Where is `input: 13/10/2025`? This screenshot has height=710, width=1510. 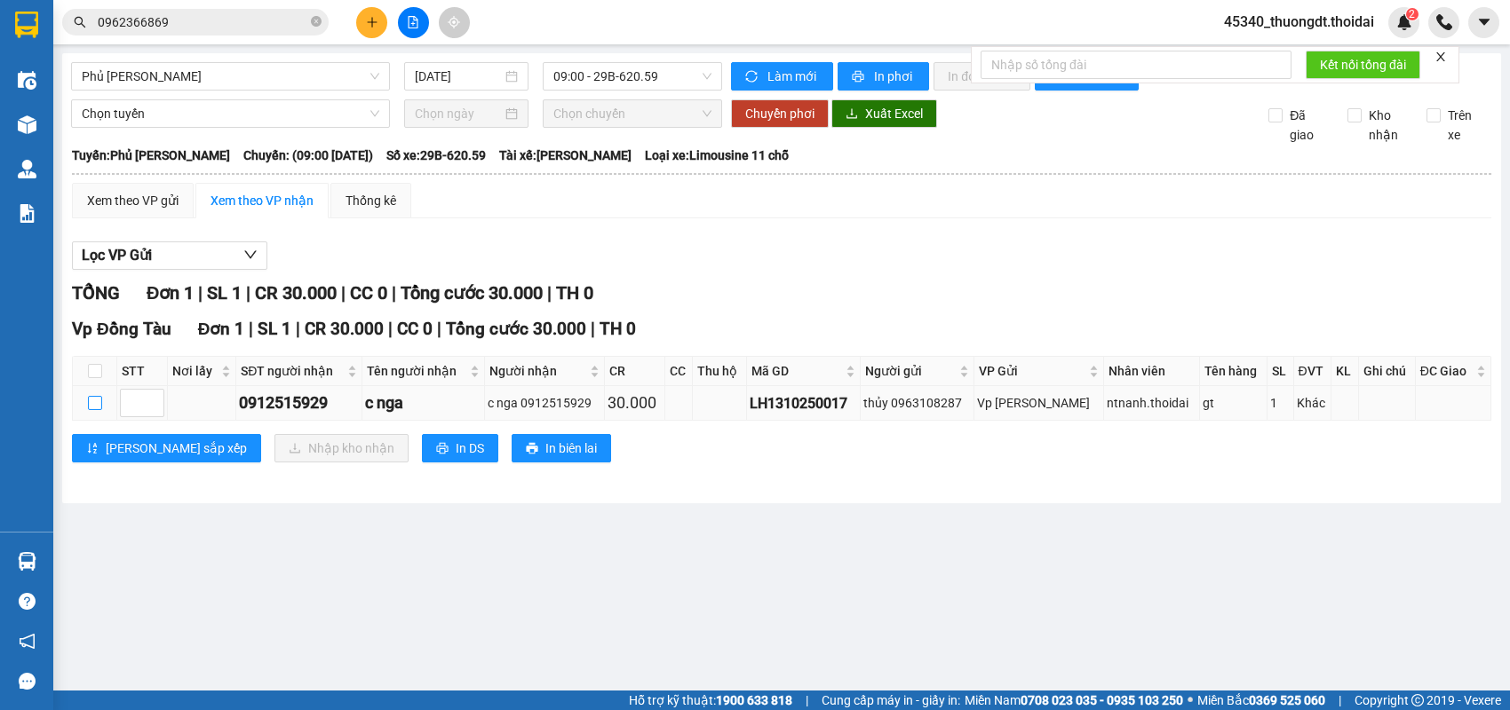 input: 13/10/2025 is located at coordinates (458, 76).